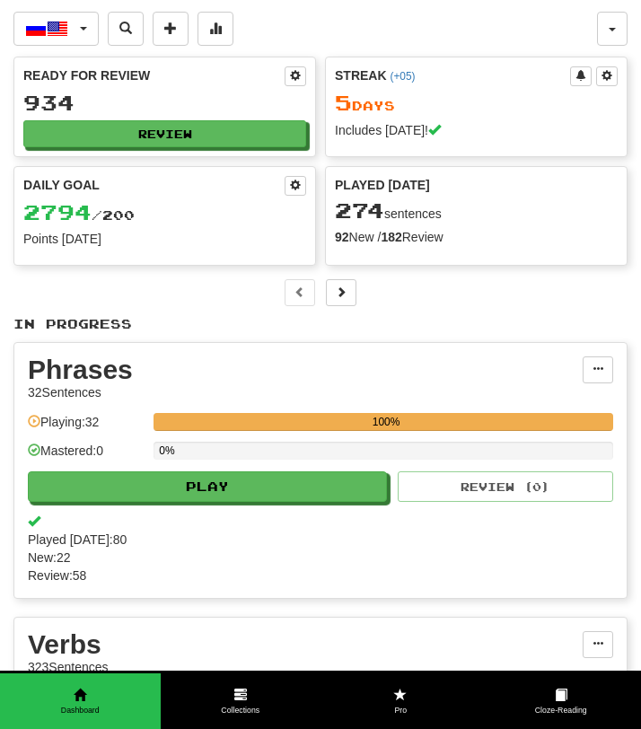 Image resolution: width=641 pixels, height=729 pixels. Describe the element at coordinates (126, 29) in the screenshot. I see `button: Search sentences` at that location.